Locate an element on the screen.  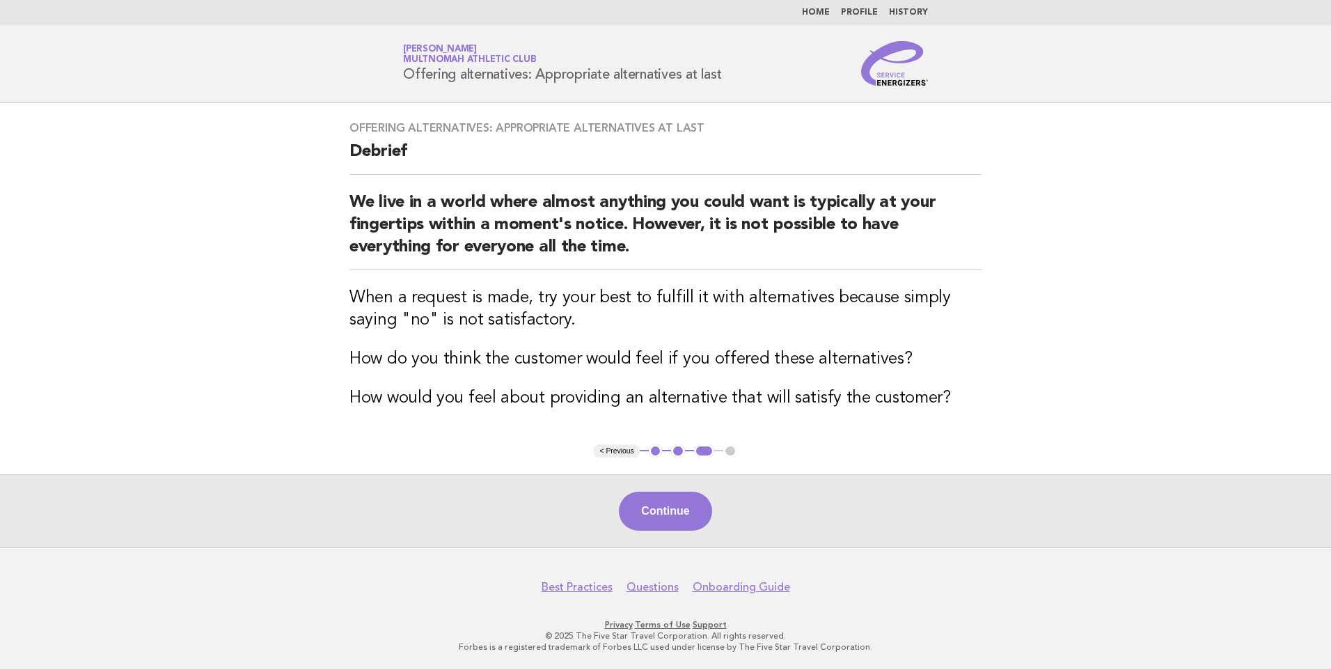
a: Profile is located at coordinates (859, 13).